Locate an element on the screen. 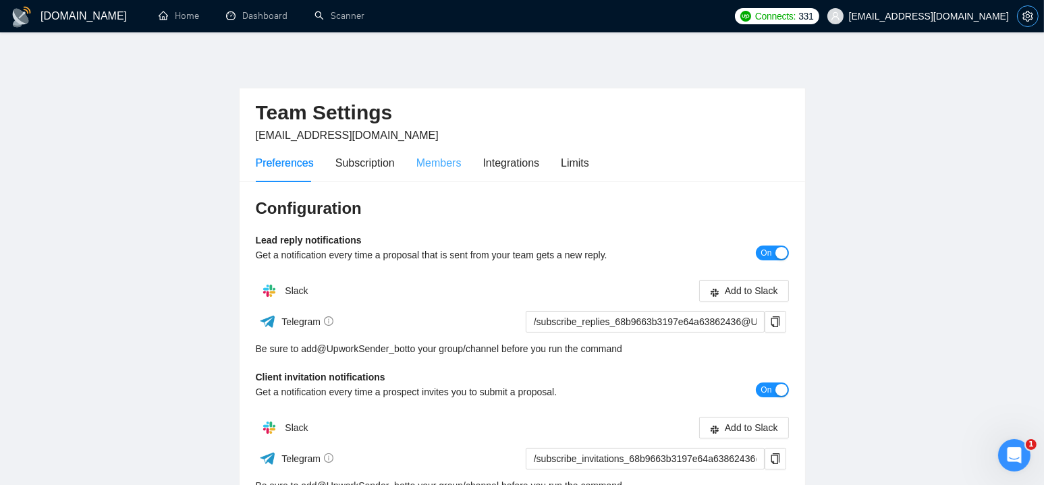 The width and height of the screenshot is (1044, 485). span: setting is located at coordinates (1028, 16).